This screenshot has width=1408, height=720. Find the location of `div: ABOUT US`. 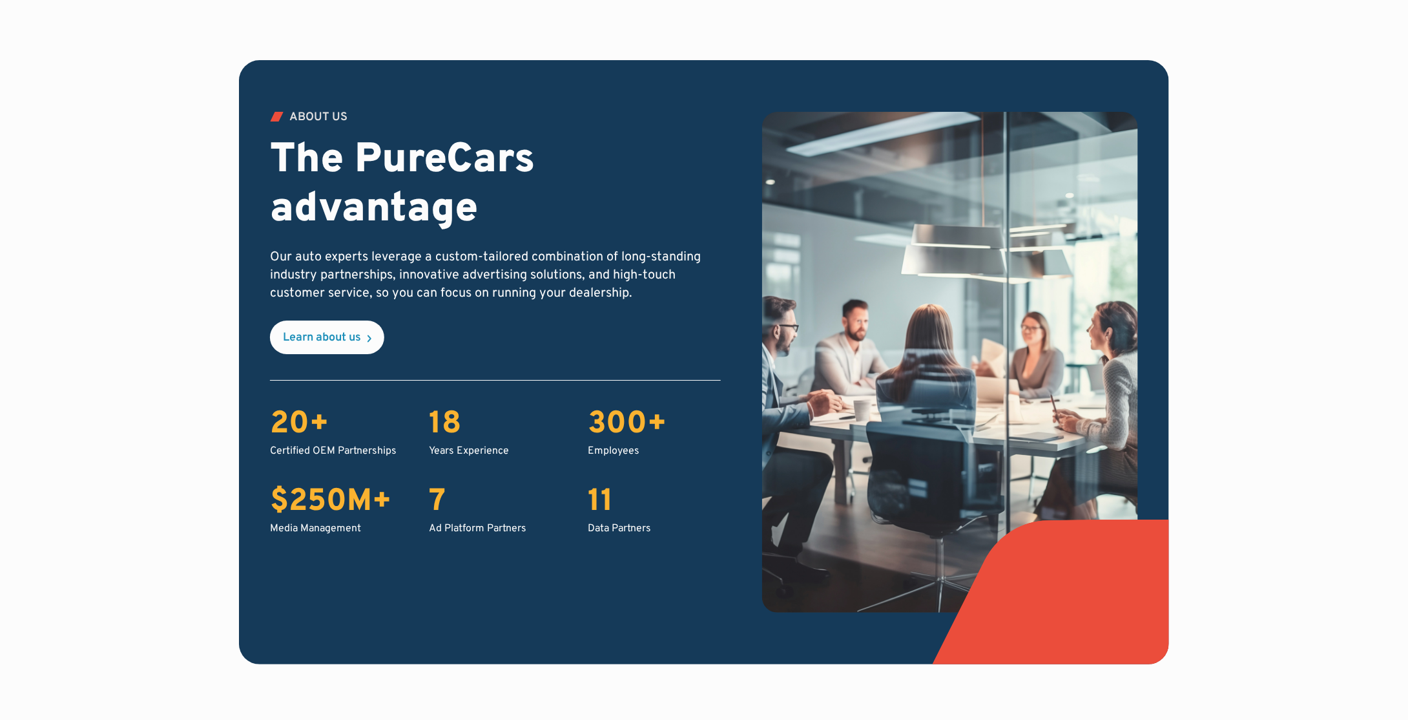

div: ABOUT US is located at coordinates (318, 118).